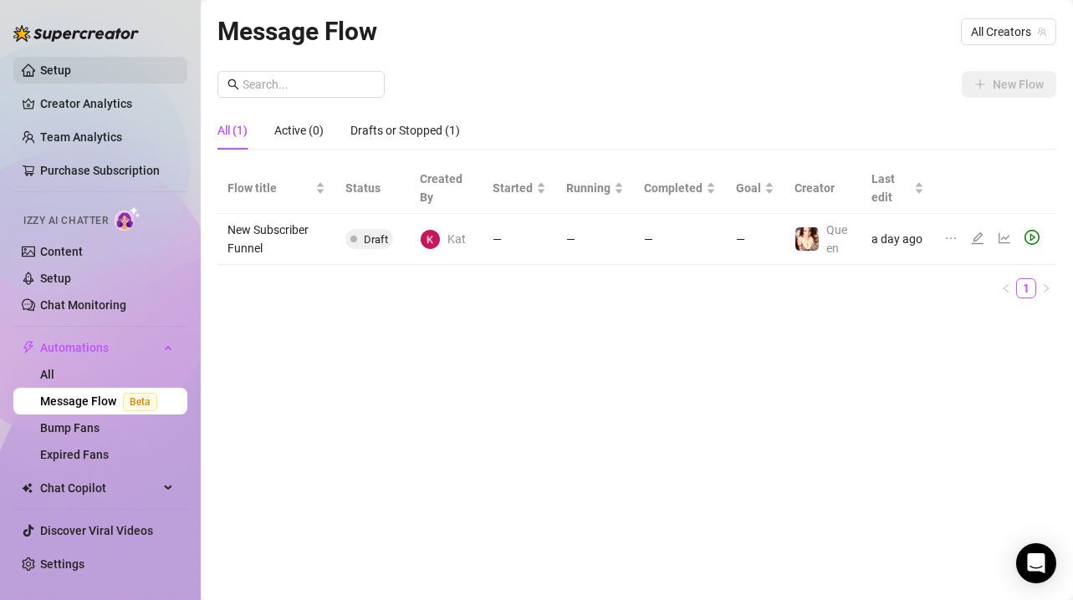  I want to click on span: Kat, so click(457, 239).